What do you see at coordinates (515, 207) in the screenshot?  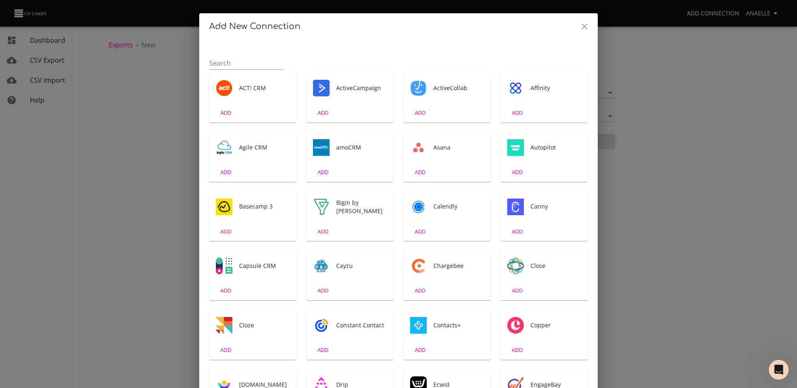 I see `img: Canny` at bounding box center [515, 207].